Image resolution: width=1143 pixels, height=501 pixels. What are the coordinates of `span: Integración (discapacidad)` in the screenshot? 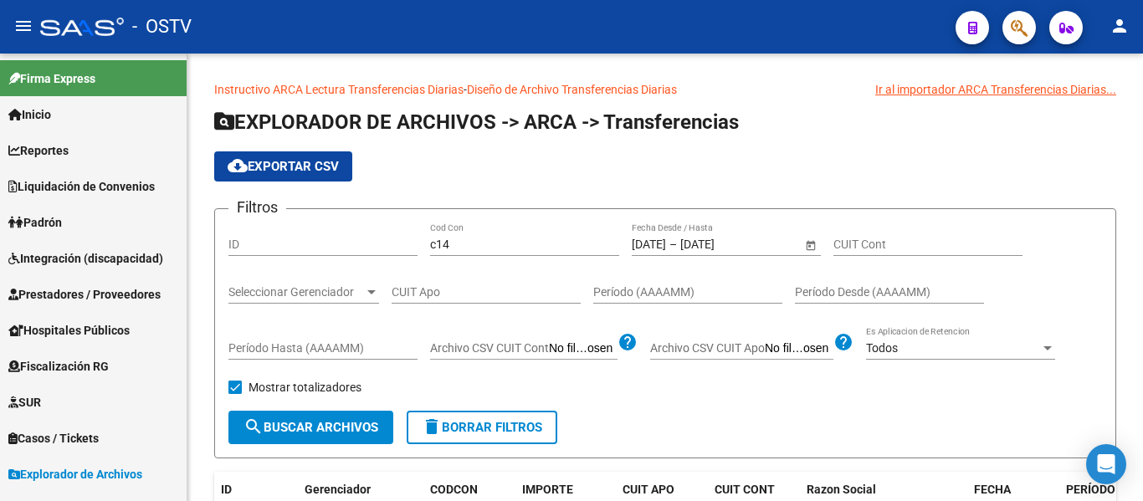 It's located at (85, 259).